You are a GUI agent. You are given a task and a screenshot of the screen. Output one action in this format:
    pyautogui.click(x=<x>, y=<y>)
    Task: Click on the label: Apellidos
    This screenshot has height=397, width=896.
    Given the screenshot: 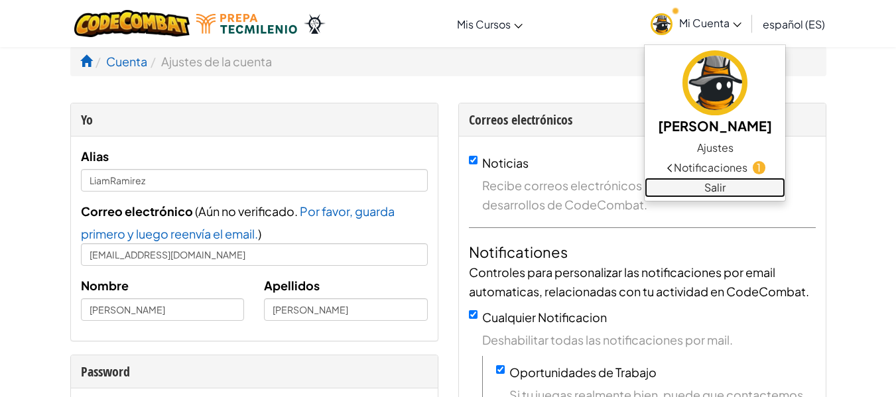 What is the action you would take?
    pyautogui.click(x=292, y=285)
    